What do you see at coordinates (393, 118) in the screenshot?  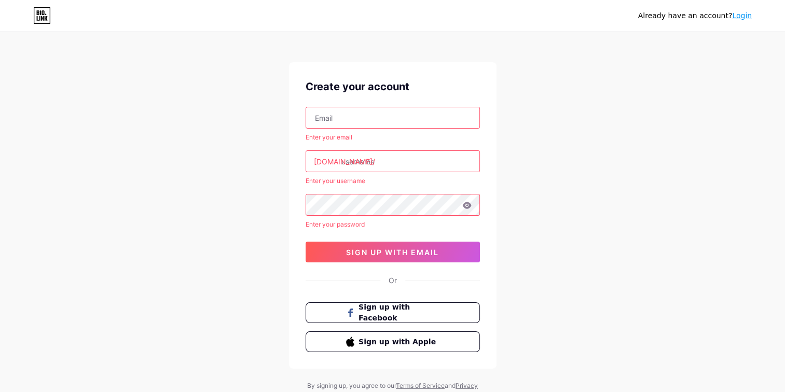 I see `input: Email` at bounding box center [393, 118].